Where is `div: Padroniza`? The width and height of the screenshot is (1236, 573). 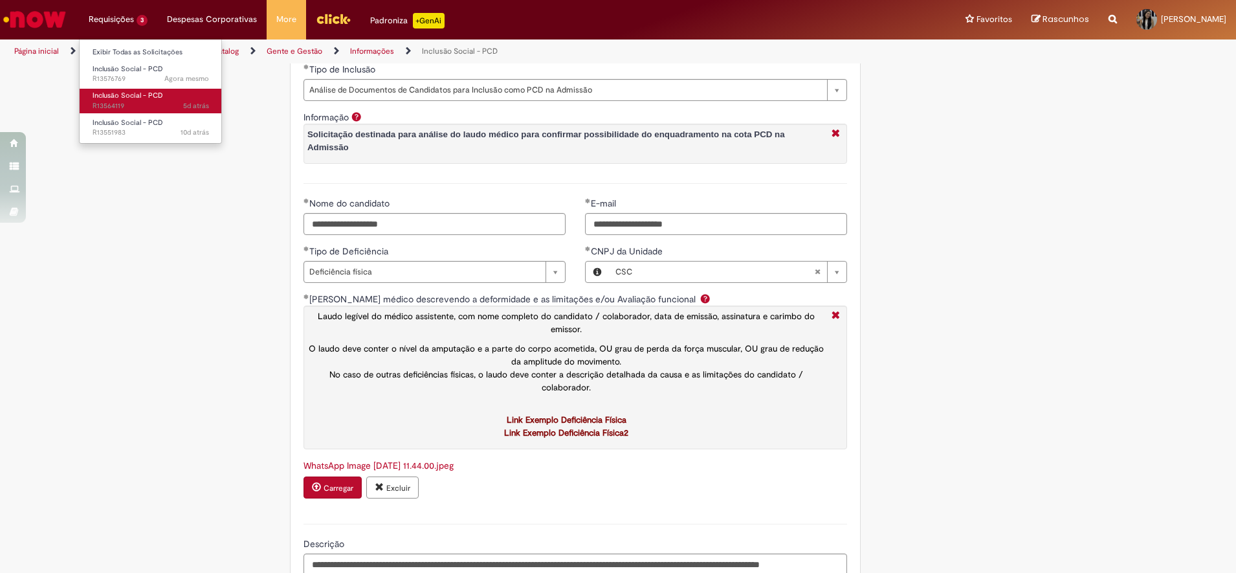
div: Padroniza is located at coordinates (407, 21).